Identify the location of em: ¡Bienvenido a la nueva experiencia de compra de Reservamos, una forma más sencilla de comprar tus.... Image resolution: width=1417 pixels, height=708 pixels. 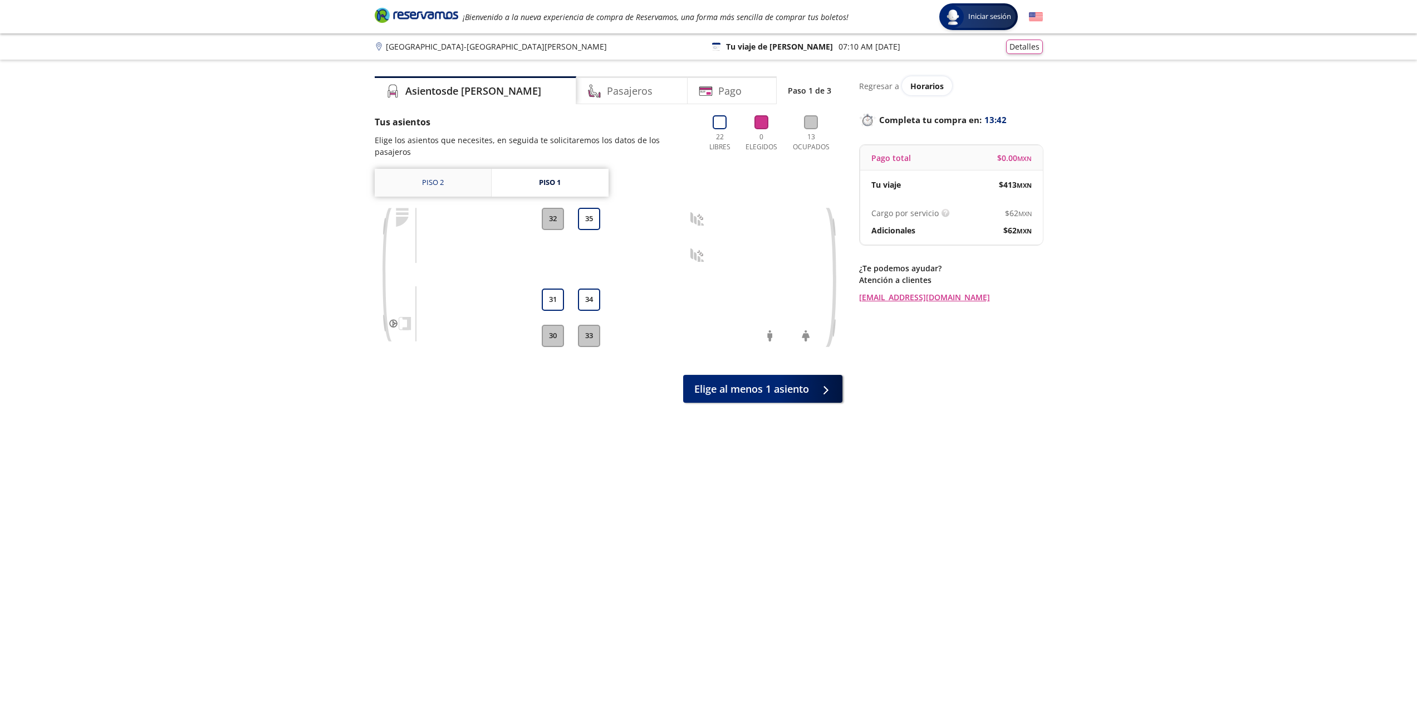
(655, 17).